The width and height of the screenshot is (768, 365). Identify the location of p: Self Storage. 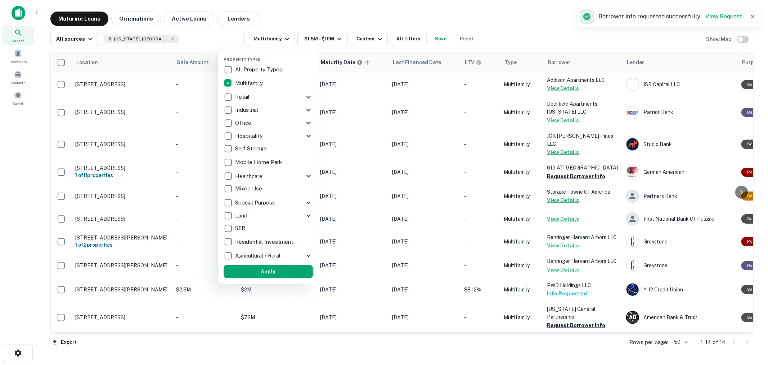
(252, 148).